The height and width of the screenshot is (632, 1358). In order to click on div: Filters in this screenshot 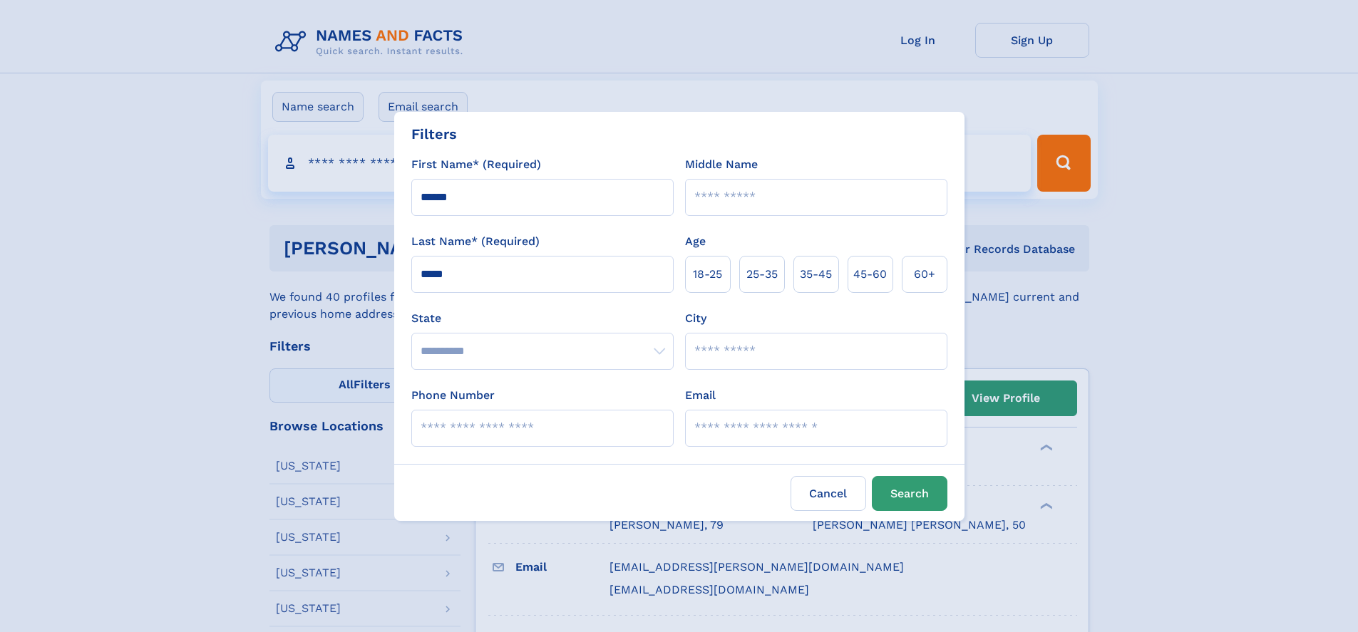, I will do `click(434, 134)`.